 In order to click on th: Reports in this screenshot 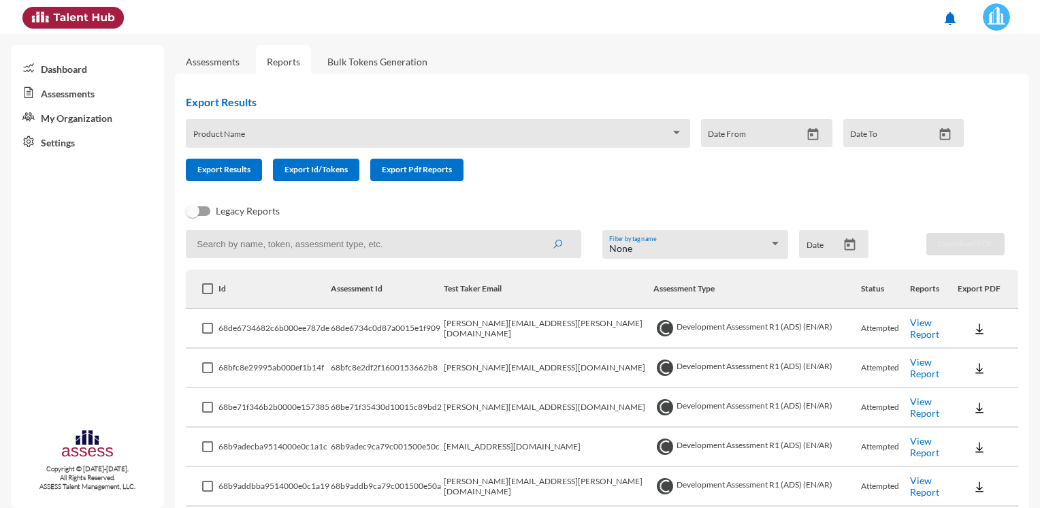, I will do `click(934, 289)`.